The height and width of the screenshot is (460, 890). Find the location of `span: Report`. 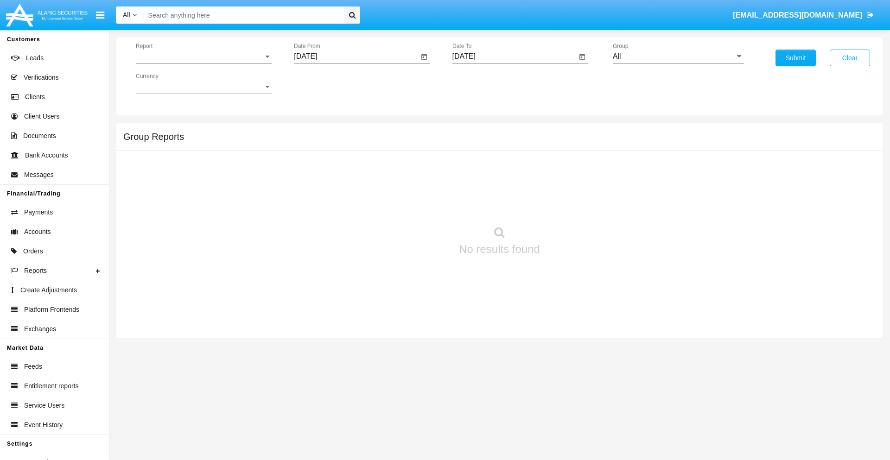

span: Report is located at coordinates (199, 57).